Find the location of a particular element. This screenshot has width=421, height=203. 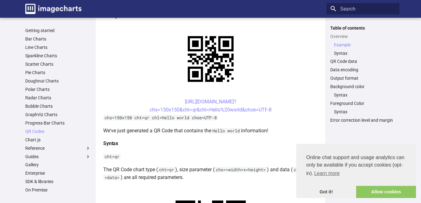

a: Progress Bar Charts is located at coordinates (58, 123).